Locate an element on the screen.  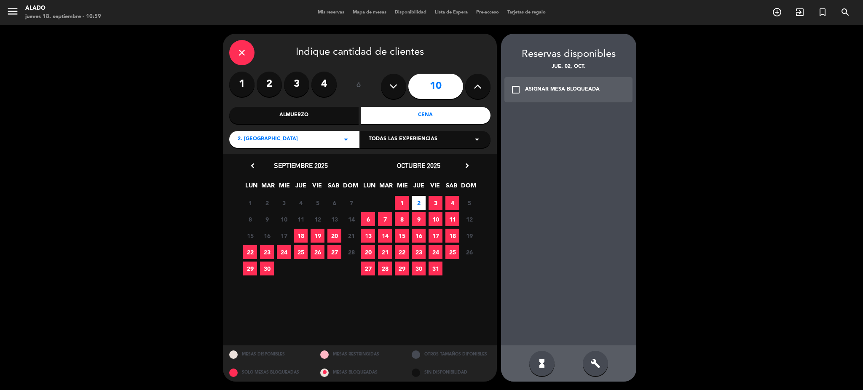
i: arrow_drop_down is located at coordinates (346, 140).